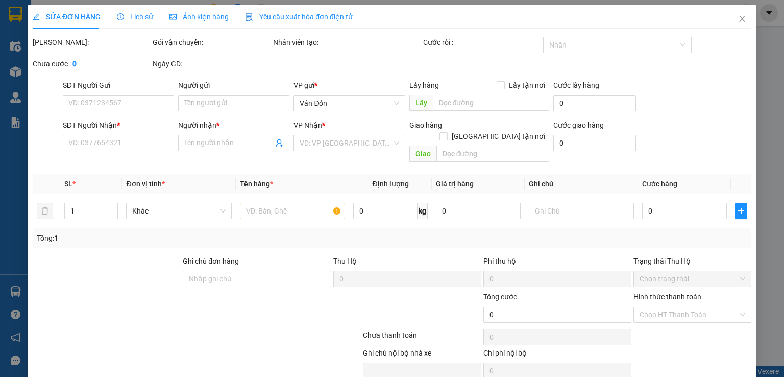 This screenshot has height=377, width=784. What do you see at coordinates (390, 184) in the screenshot?
I see `span: Định lượng` at bounding box center [390, 184].